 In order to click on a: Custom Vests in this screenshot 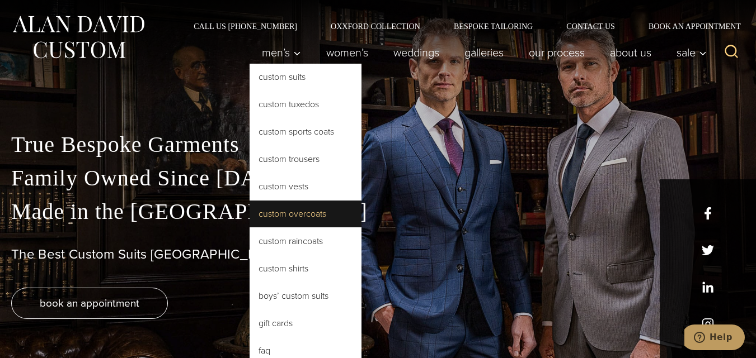, I will do `click(305, 187)`.